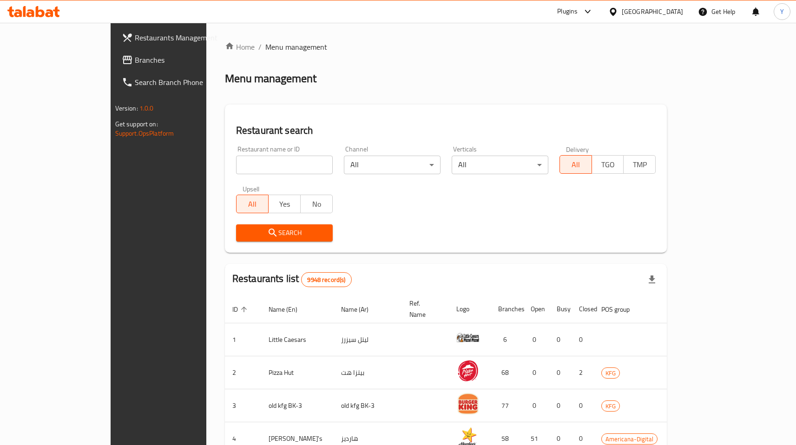 Image resolution: width=796 pixels, height=445 pixels. What do you see at coordinates (137, 124) in the screenshot?
I see `span: Get support on:` at bounding box center [137, 124].